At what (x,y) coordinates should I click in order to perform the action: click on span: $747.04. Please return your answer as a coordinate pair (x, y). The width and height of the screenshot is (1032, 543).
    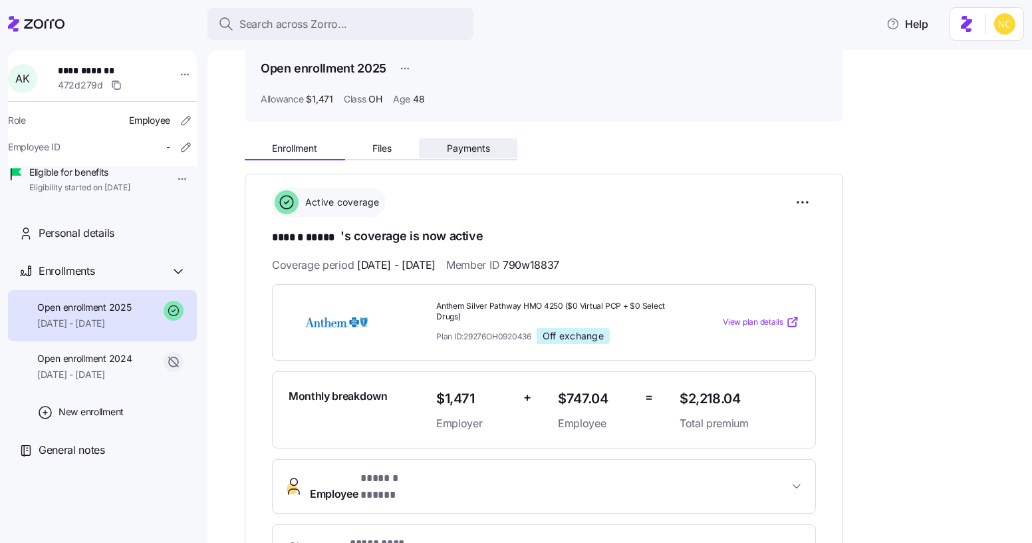
    Looking at the image, I should click on (596, 398).